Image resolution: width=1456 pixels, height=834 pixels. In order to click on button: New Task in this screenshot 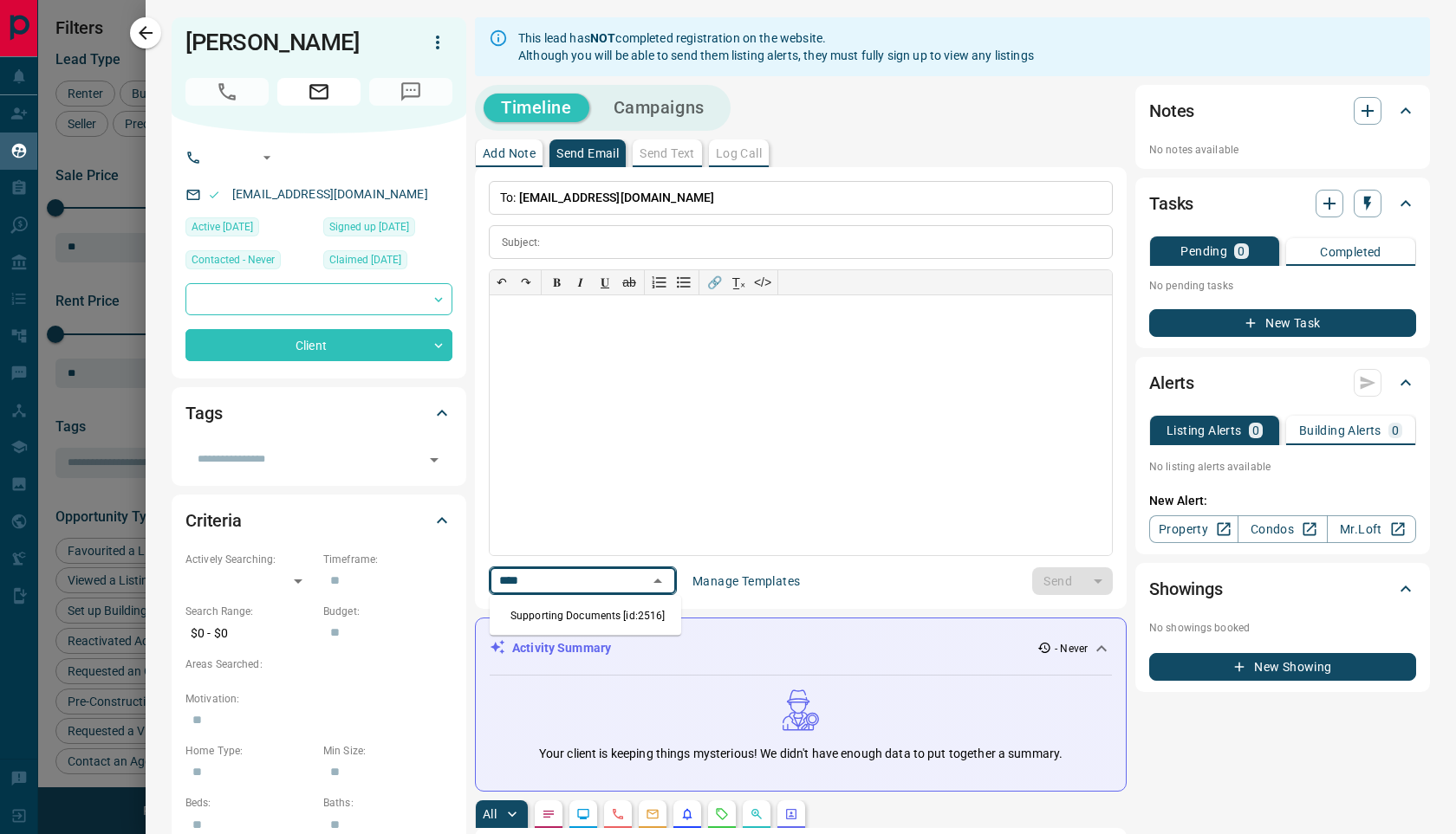, I will do `click(1283, 323)`.